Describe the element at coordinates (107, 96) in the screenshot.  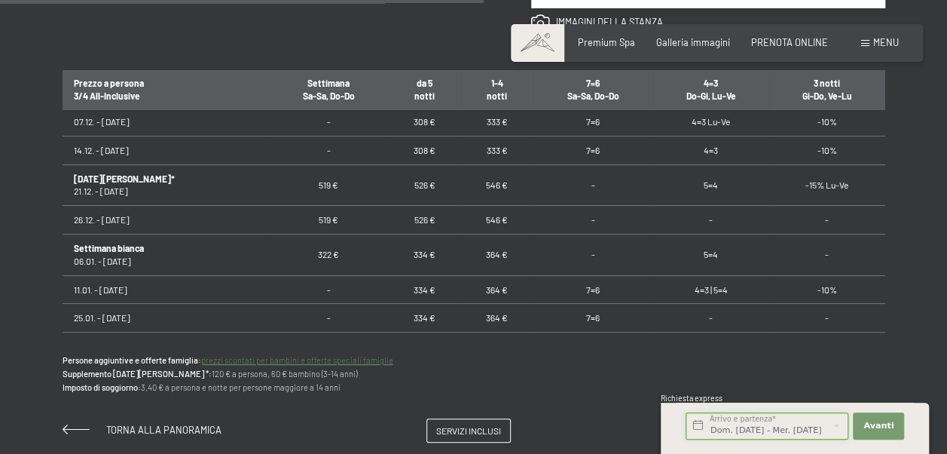
I see `span: 3/4 All-Inclusive` at that location.